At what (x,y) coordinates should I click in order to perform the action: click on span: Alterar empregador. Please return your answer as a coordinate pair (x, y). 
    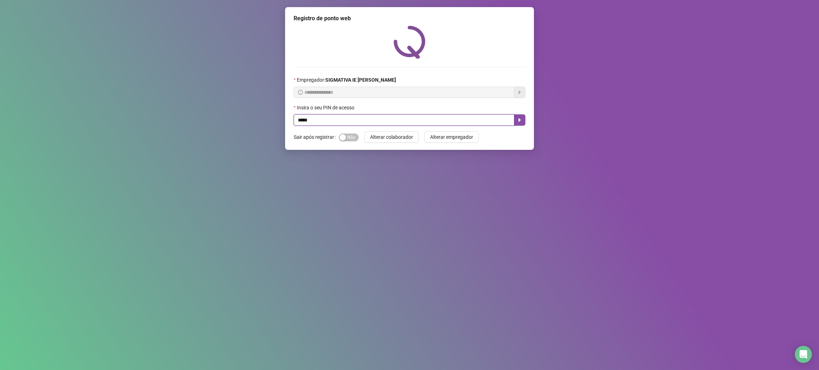
    Looking at the image, I should click on (451, 137).